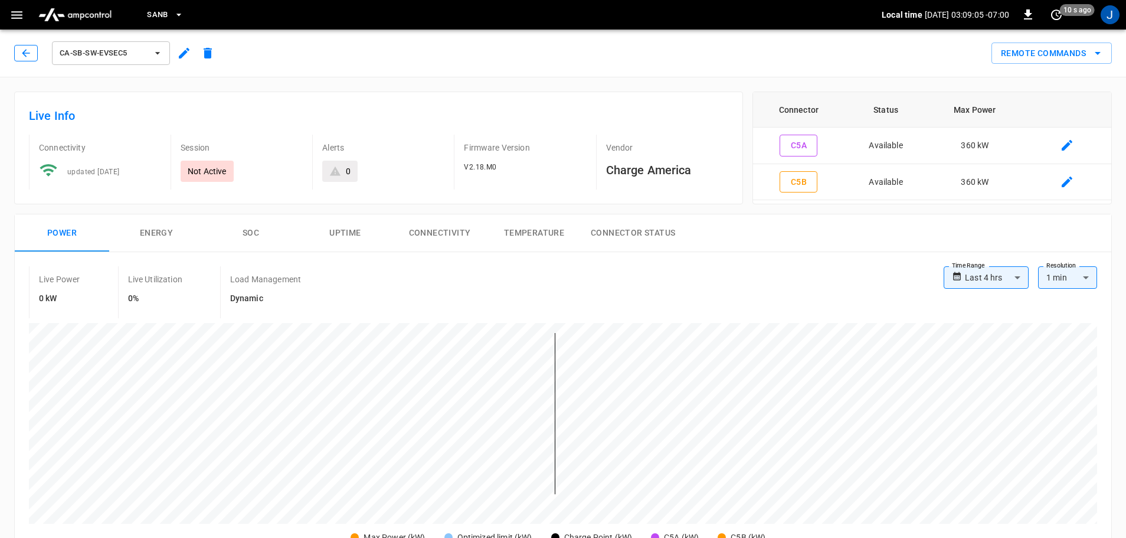  Describe the element at coordinates (799, 145) in the screenshot. I see `button: C5A` at that location.